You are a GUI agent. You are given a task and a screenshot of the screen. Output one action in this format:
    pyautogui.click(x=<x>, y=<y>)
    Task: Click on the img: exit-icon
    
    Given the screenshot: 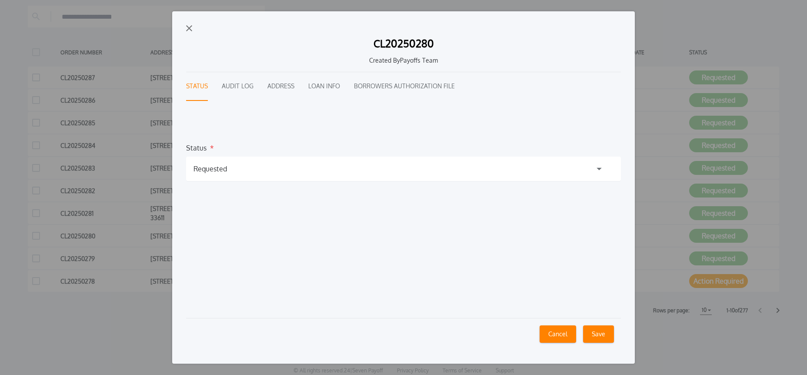 What is the action you would take?
    pyautogui.click(x=189, y=28)
    